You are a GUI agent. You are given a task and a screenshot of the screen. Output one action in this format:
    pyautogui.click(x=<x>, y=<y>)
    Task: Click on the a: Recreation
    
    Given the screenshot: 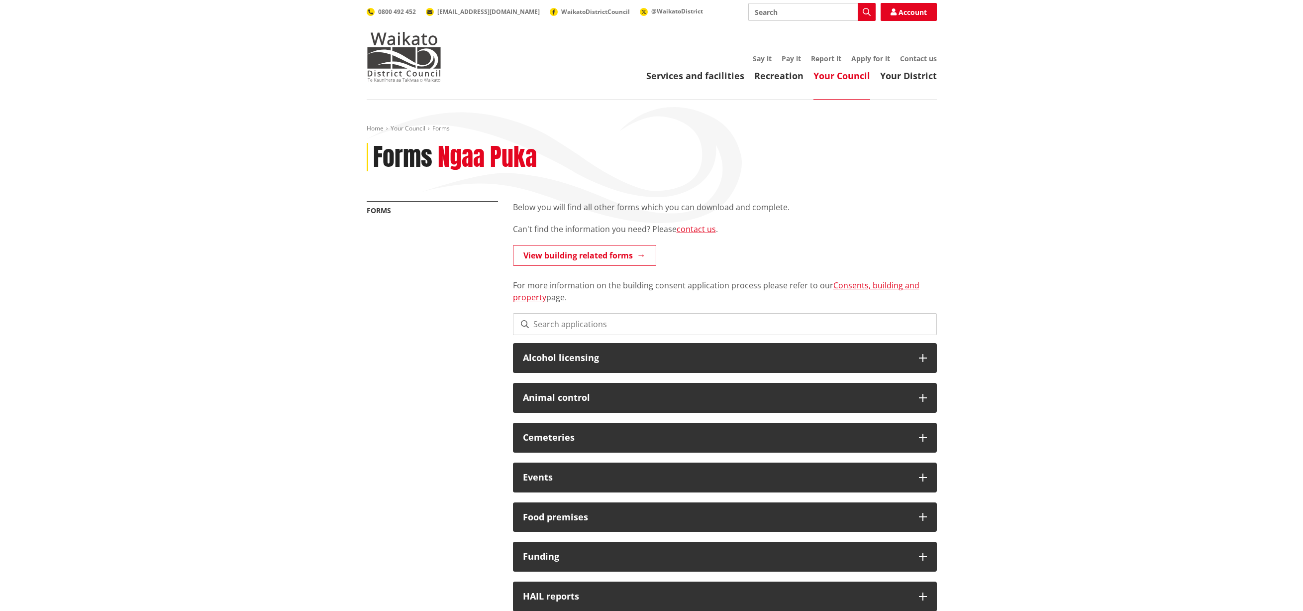 What is the action you would take?
    pyautogui.click(x=779, y=76)
    